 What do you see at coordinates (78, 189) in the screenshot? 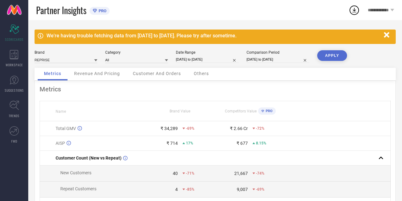
I see `span: Repeat Customers` at bounding box center [78, 189].